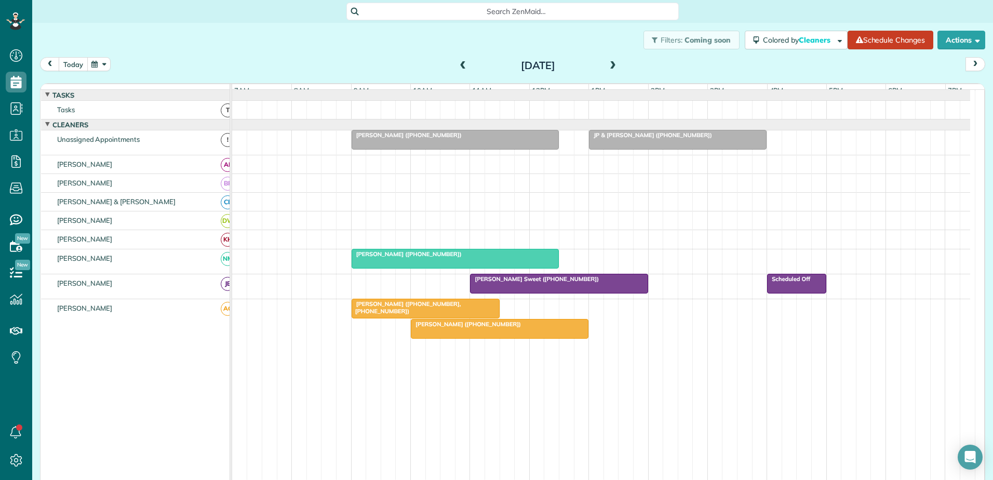 This screenshot has height=480, width=993. Describe the element at coordinates (708, 40) in the screenshot. I see `span: Coming soon` at that location.